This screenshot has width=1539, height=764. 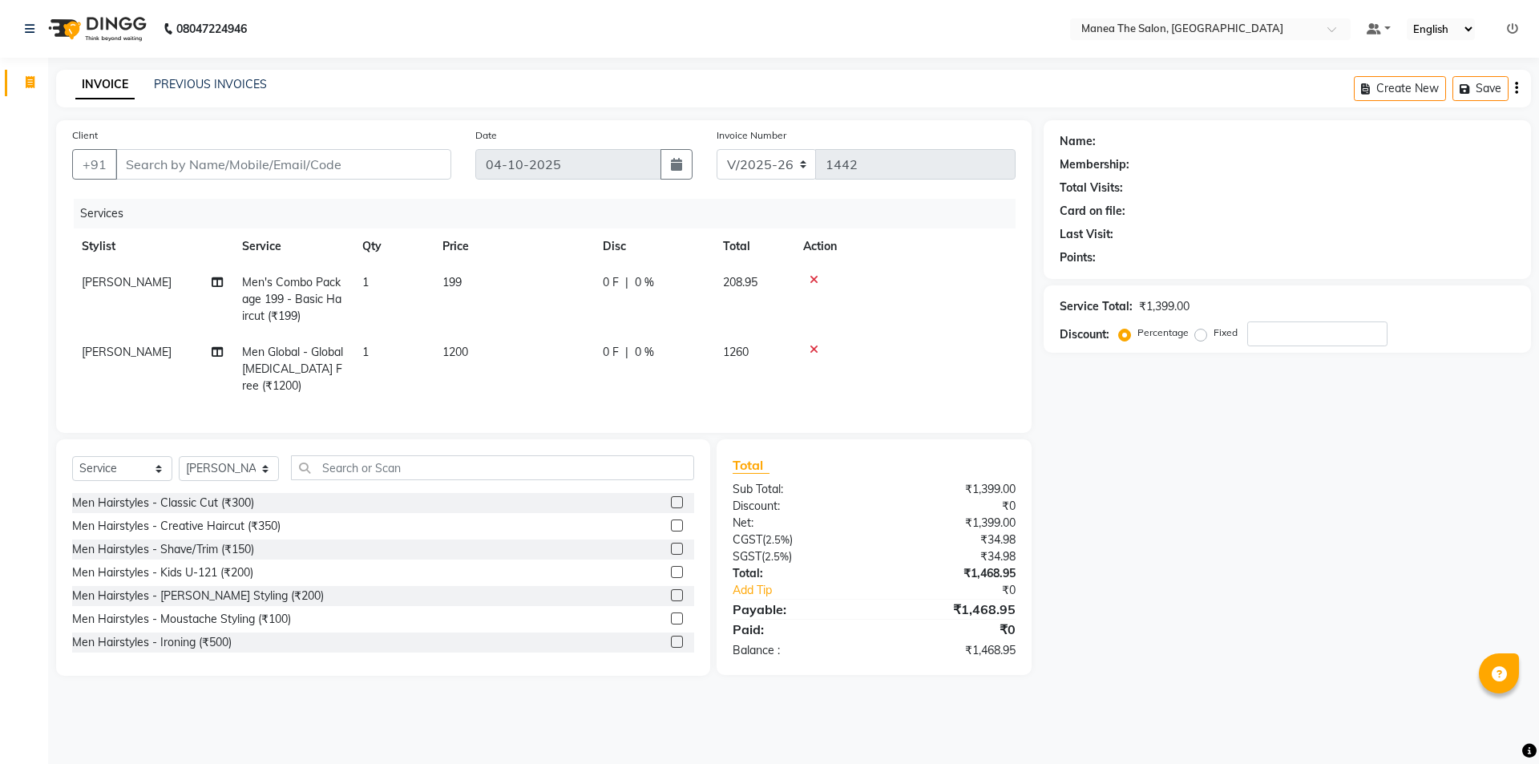 I want to click on span: 208.95, so click(x=740, y=282).